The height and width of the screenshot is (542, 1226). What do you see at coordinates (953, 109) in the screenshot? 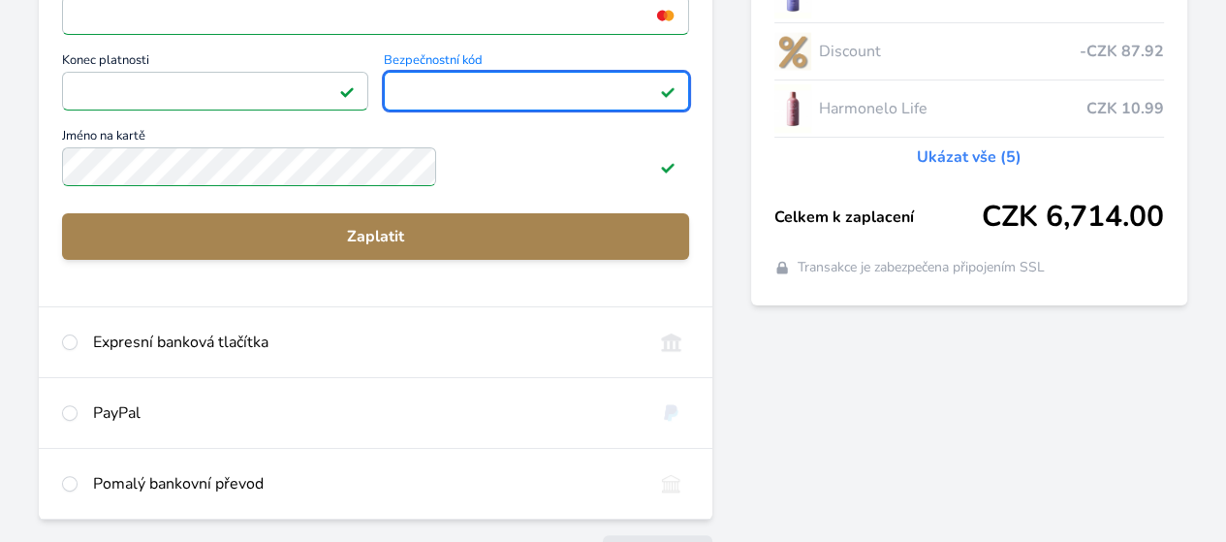
I see `span: Harmonelo Life` at bounding box center [953, 109].